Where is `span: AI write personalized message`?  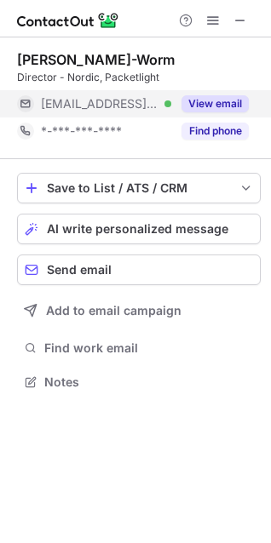
span: AI write personalized message is located at coordinates (137, 229).